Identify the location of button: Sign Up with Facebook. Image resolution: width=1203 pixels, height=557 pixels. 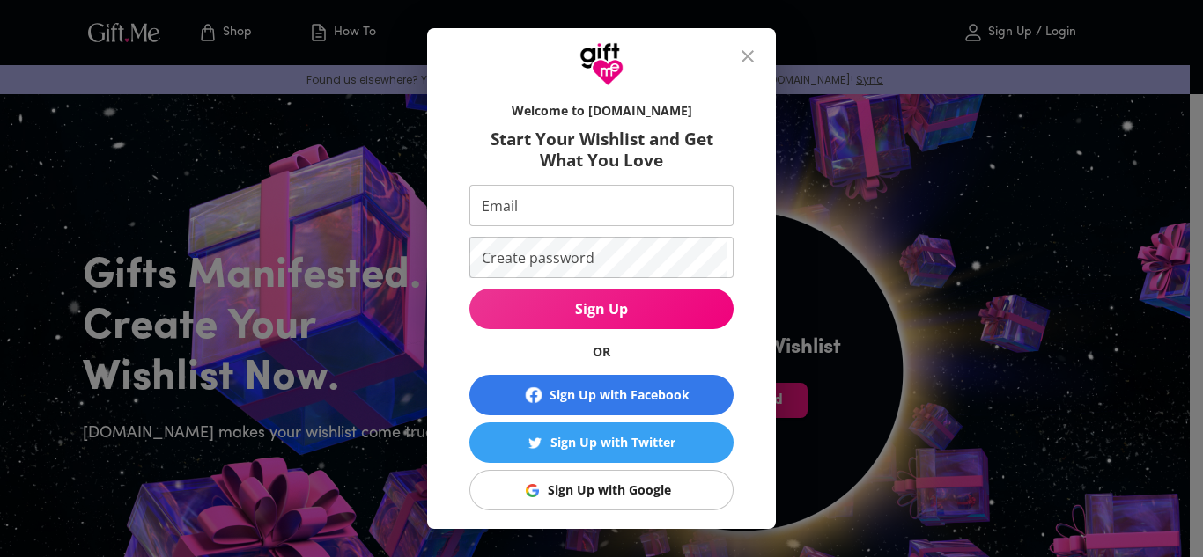
(601, 395).